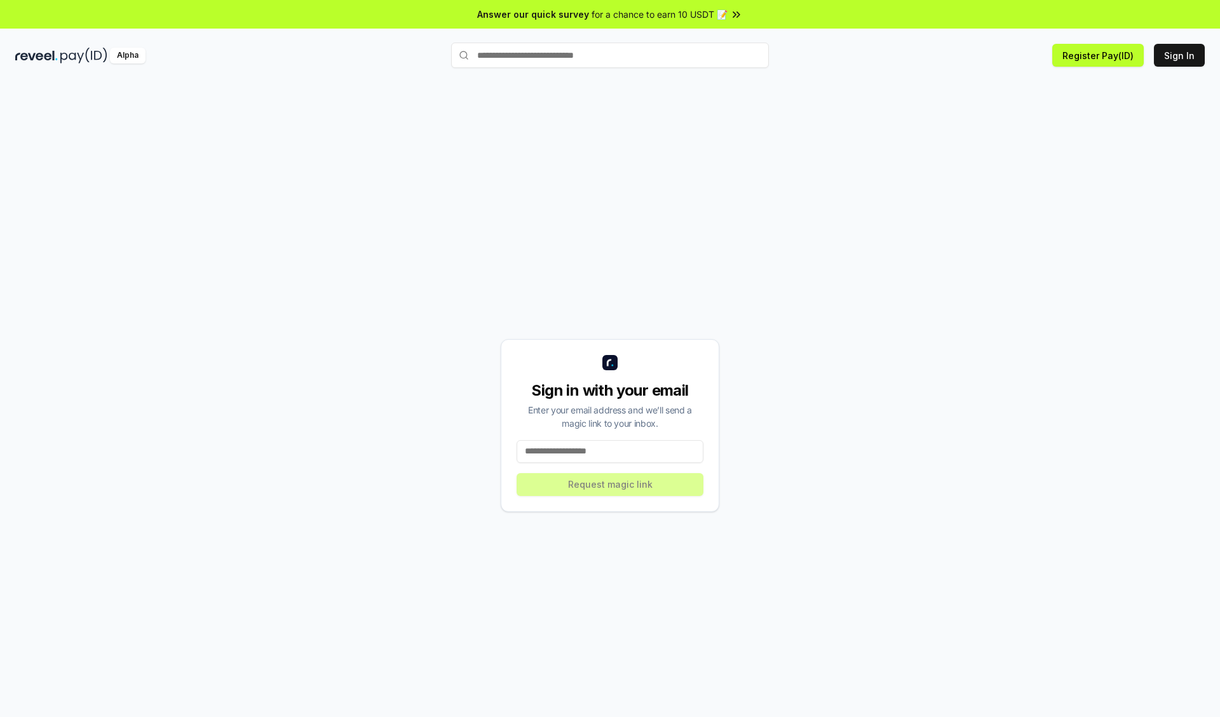 The width and height of the screenshot is (1220, 717). What do you see at coordinates (610, 417) in the screenshot?
I see `div: Enter your email address and we’ll send a magic link to your inbox.` at bounding box center [610, 417].